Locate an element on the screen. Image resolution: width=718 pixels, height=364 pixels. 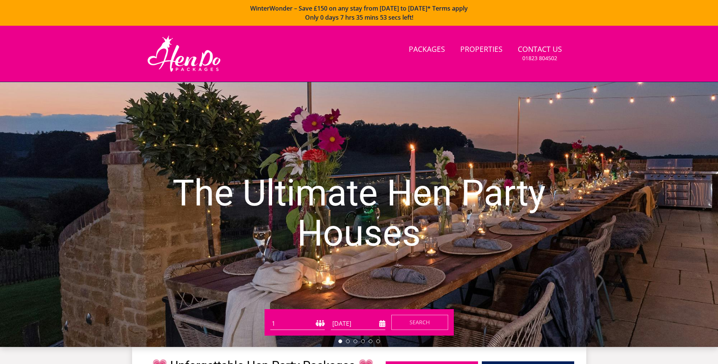
button: Search is located at coordinates (420, 322).